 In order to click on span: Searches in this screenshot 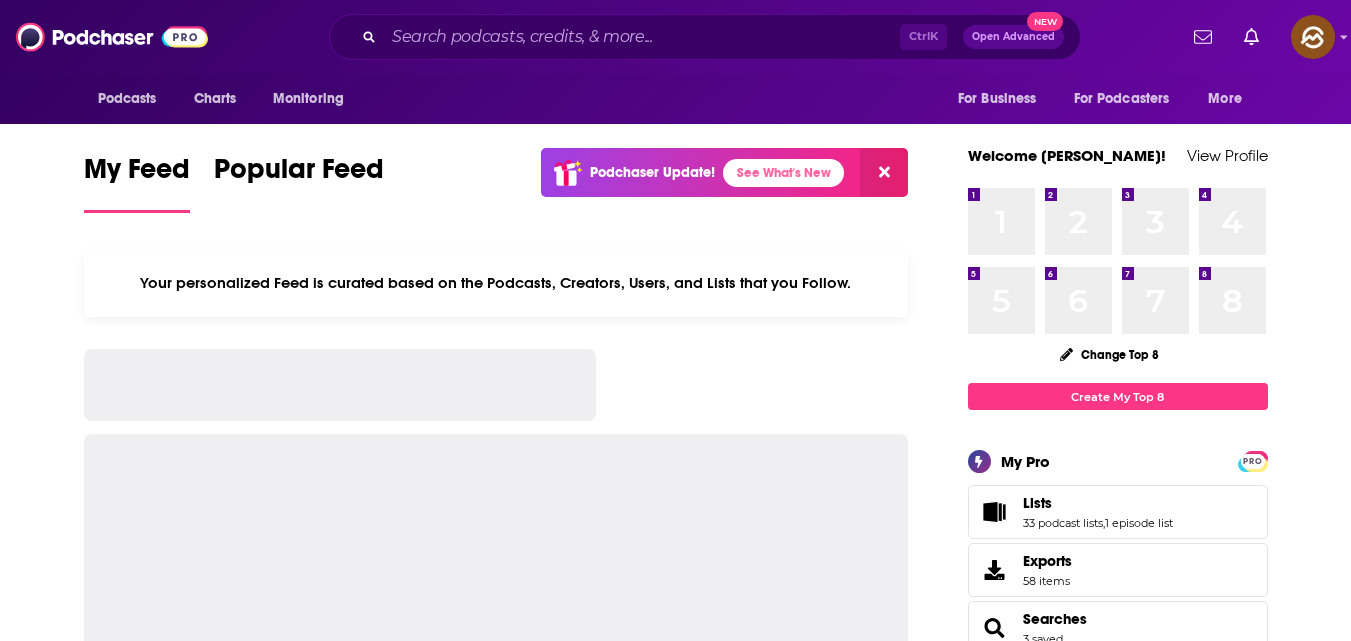, I will do `click(1055, 619)`.